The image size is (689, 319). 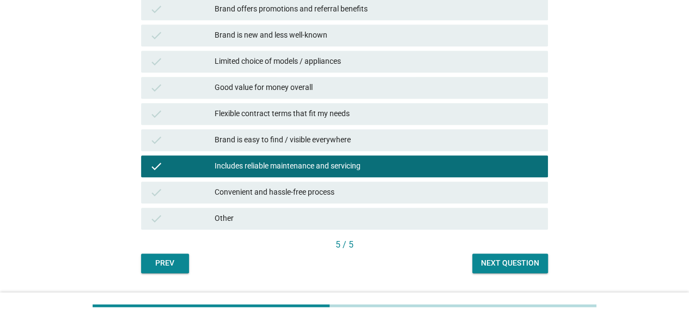 I want to click on div: Includes reliable maintenance and servicing, so click(x=377, y=166).